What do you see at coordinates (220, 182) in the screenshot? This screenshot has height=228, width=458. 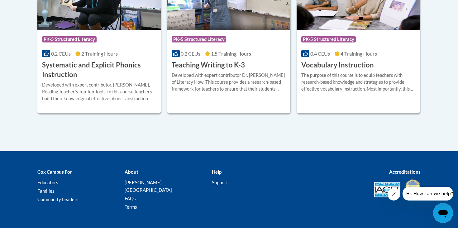 I see `a: Support` at bounding box center [220, 182].